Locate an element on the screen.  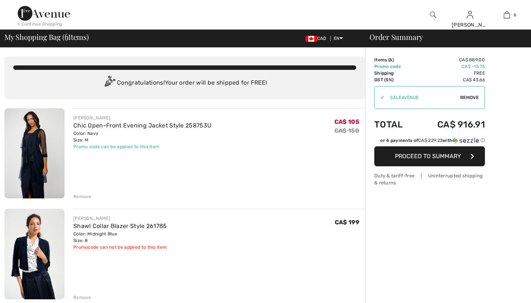
span: CA$ 199 is located at coordinates (347, 222).